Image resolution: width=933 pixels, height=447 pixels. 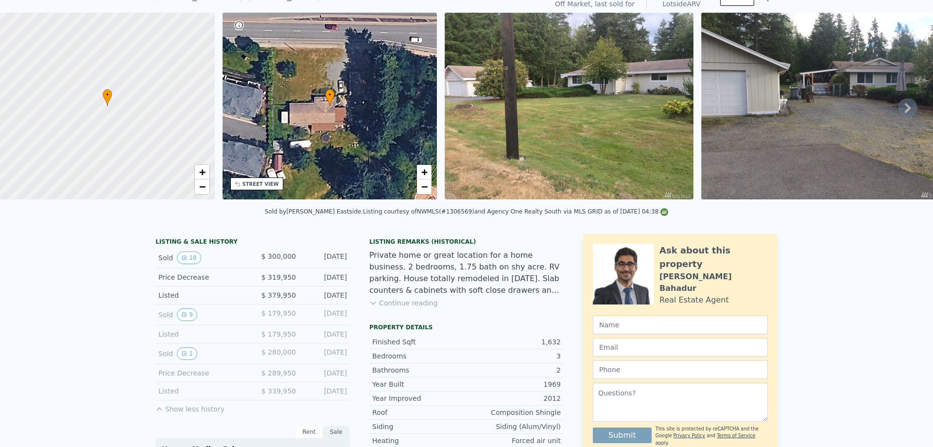 What do you see at coordinates (680, 325) in the screenshot?
I see `input: Name` at bounding box center [680, 325].